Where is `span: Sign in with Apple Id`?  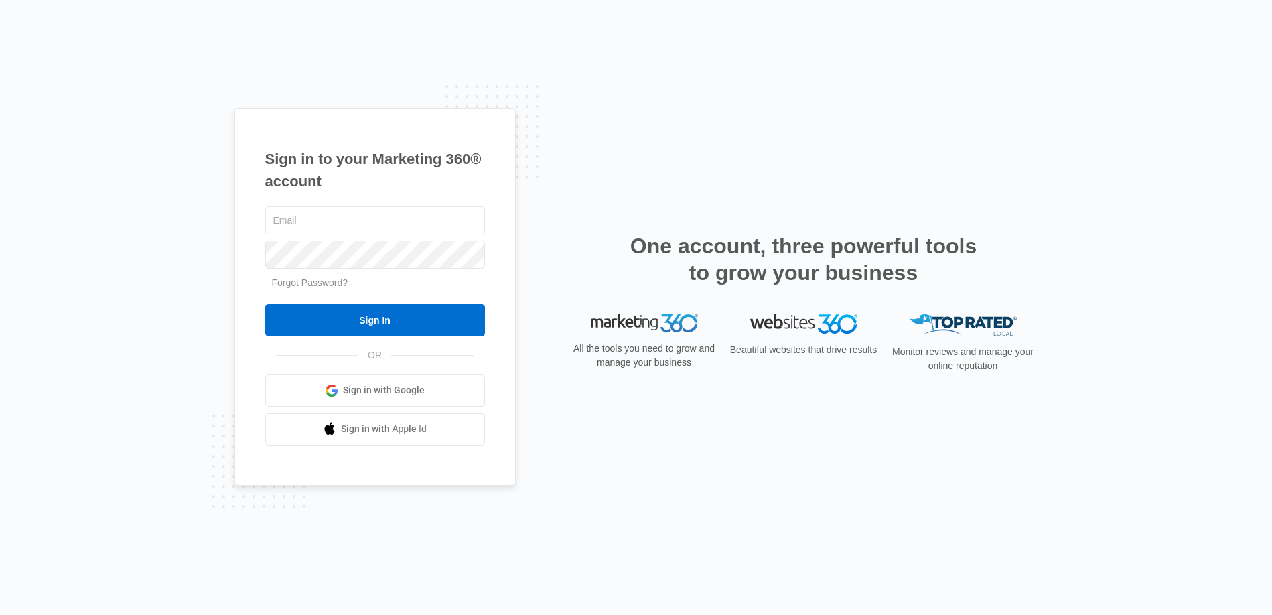
span: Sign in with Apple Id is located at coordinates (384, 429).